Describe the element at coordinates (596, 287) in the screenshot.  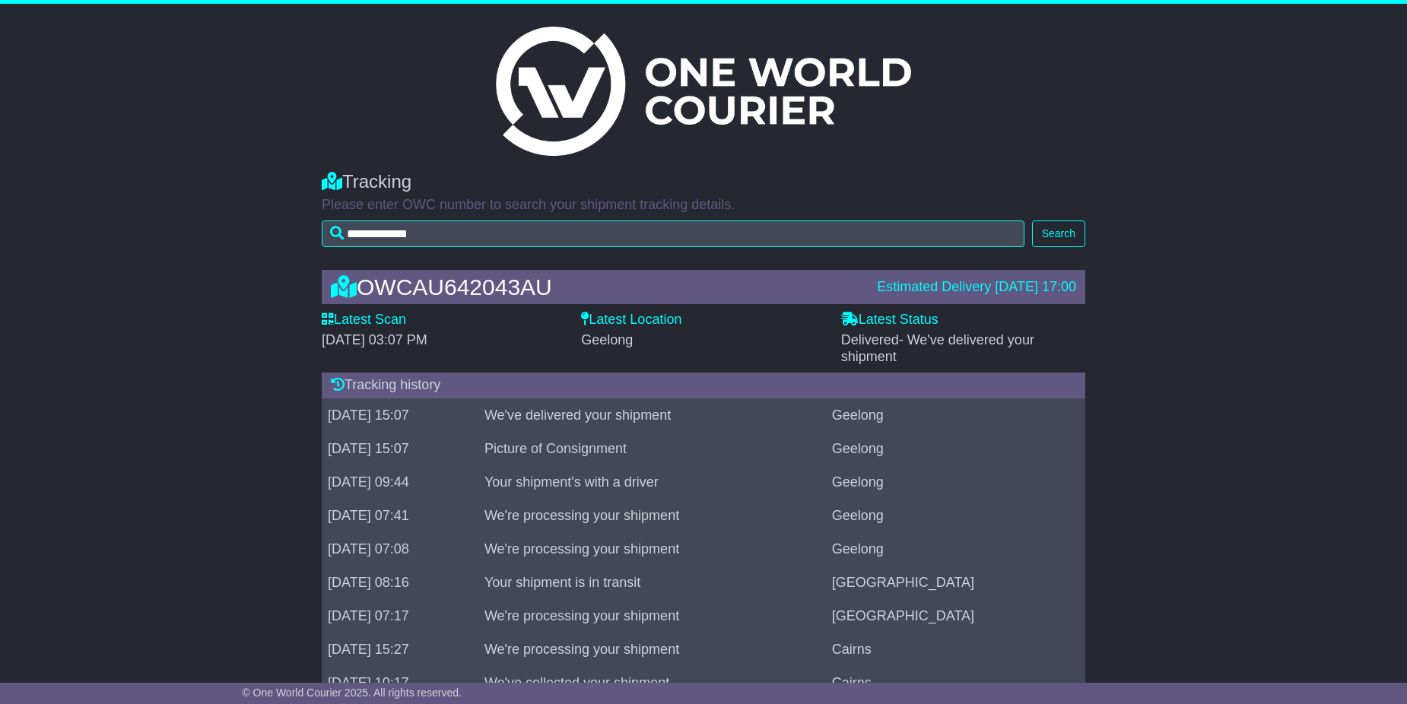
I see `div: OWCAU642043AU` at that location.